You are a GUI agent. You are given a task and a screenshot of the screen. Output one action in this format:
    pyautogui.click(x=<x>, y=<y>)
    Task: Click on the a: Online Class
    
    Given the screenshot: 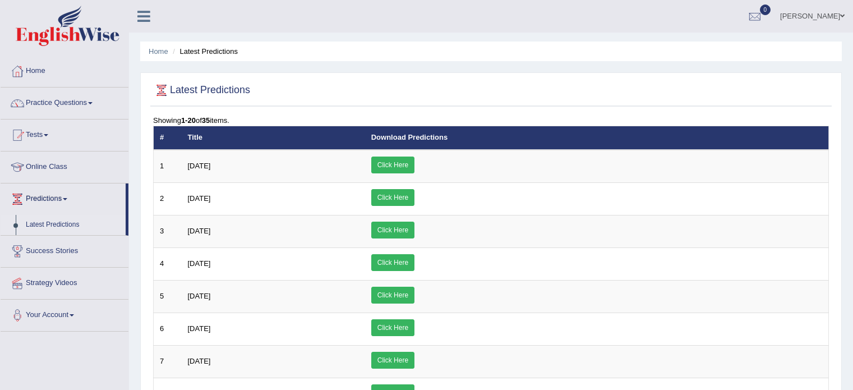 What is the action you would take?
    pyautogui.click(x=65, y=165)
    